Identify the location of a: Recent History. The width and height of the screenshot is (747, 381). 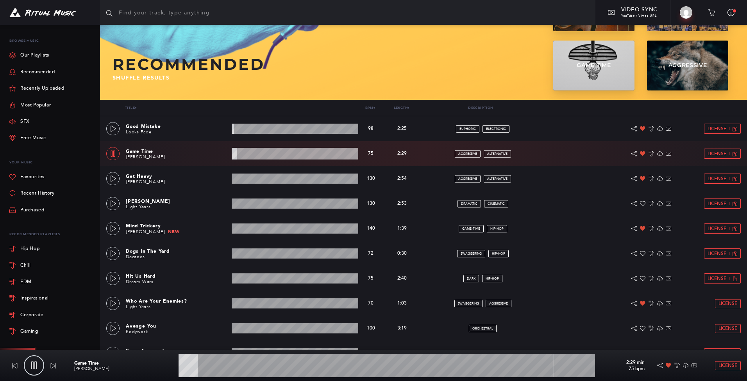
(32, 194).